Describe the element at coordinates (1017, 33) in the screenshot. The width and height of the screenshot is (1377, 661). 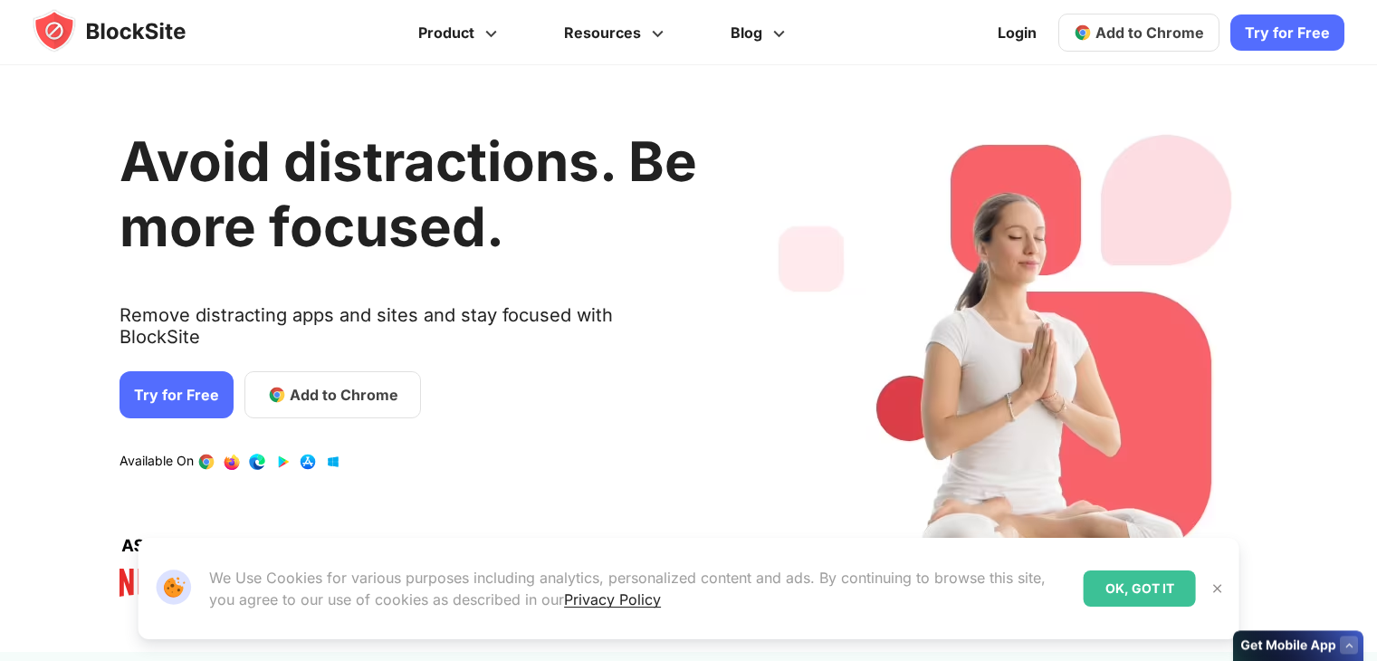
I see `a: Login` at that location.